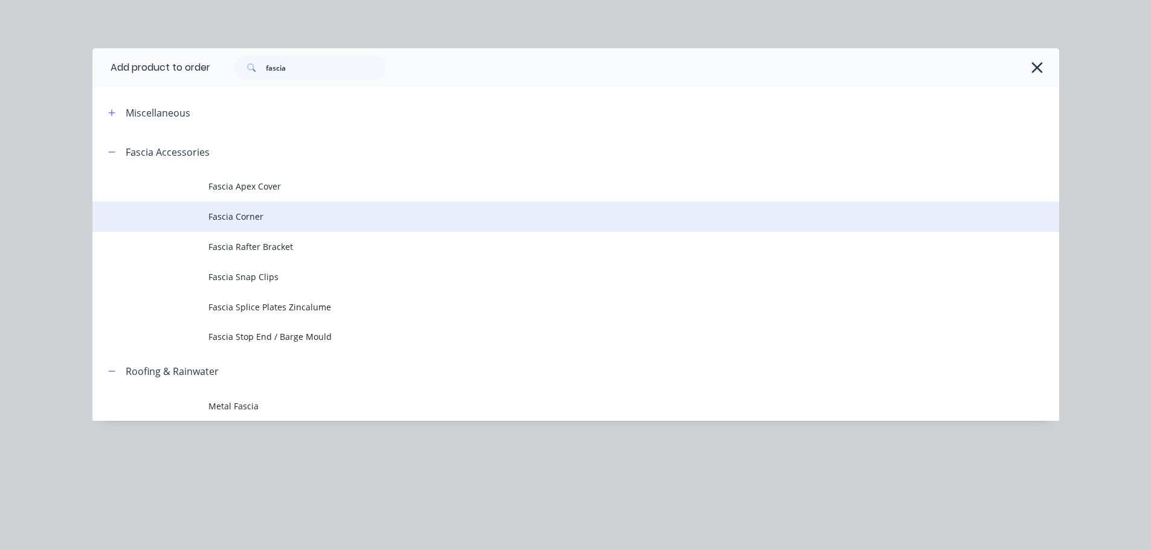 The width and height of the screenshot is (1151, 550). Describe the element at coordinates (549, 307) in the screenshot. I see `span: Fascia Splice Plates Zincalume` at that location.